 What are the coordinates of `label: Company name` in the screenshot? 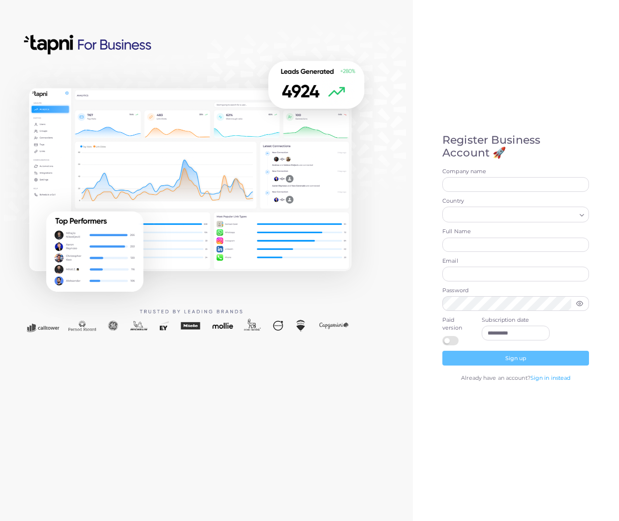 It's located at (515, 172).